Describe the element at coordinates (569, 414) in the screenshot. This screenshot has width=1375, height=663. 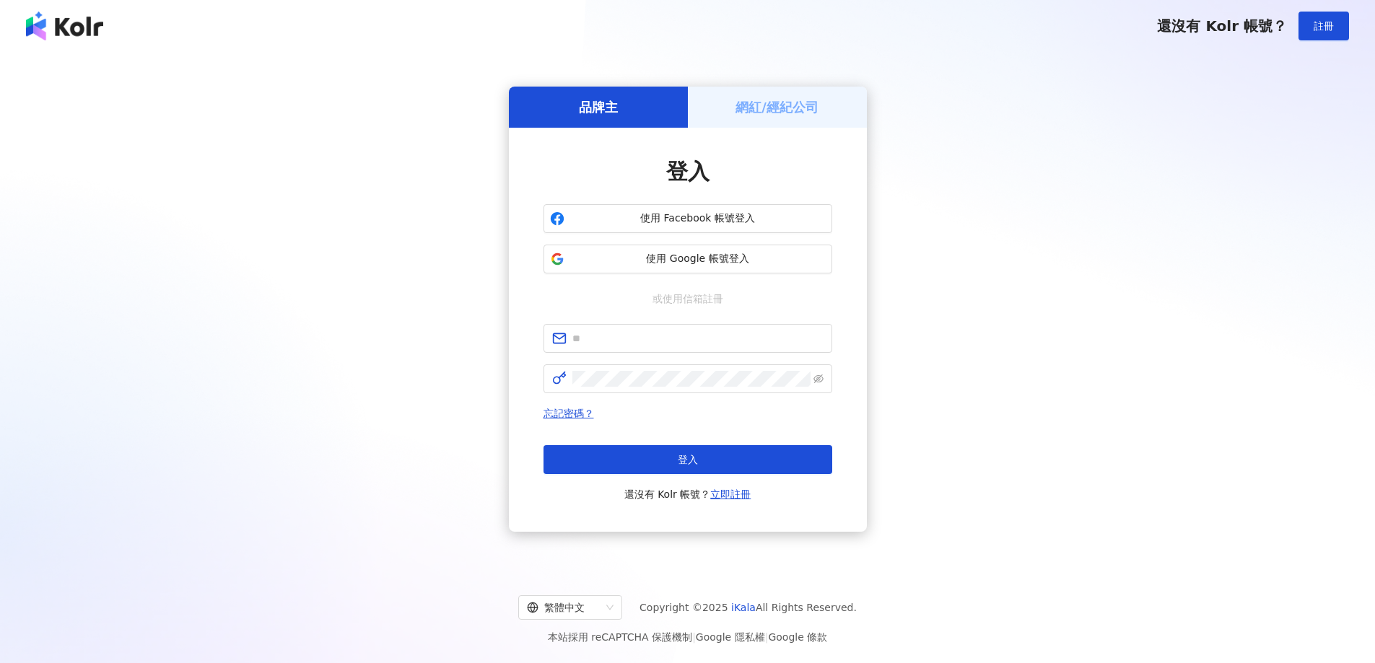
I see `a: 忘記密碼？` at that location.